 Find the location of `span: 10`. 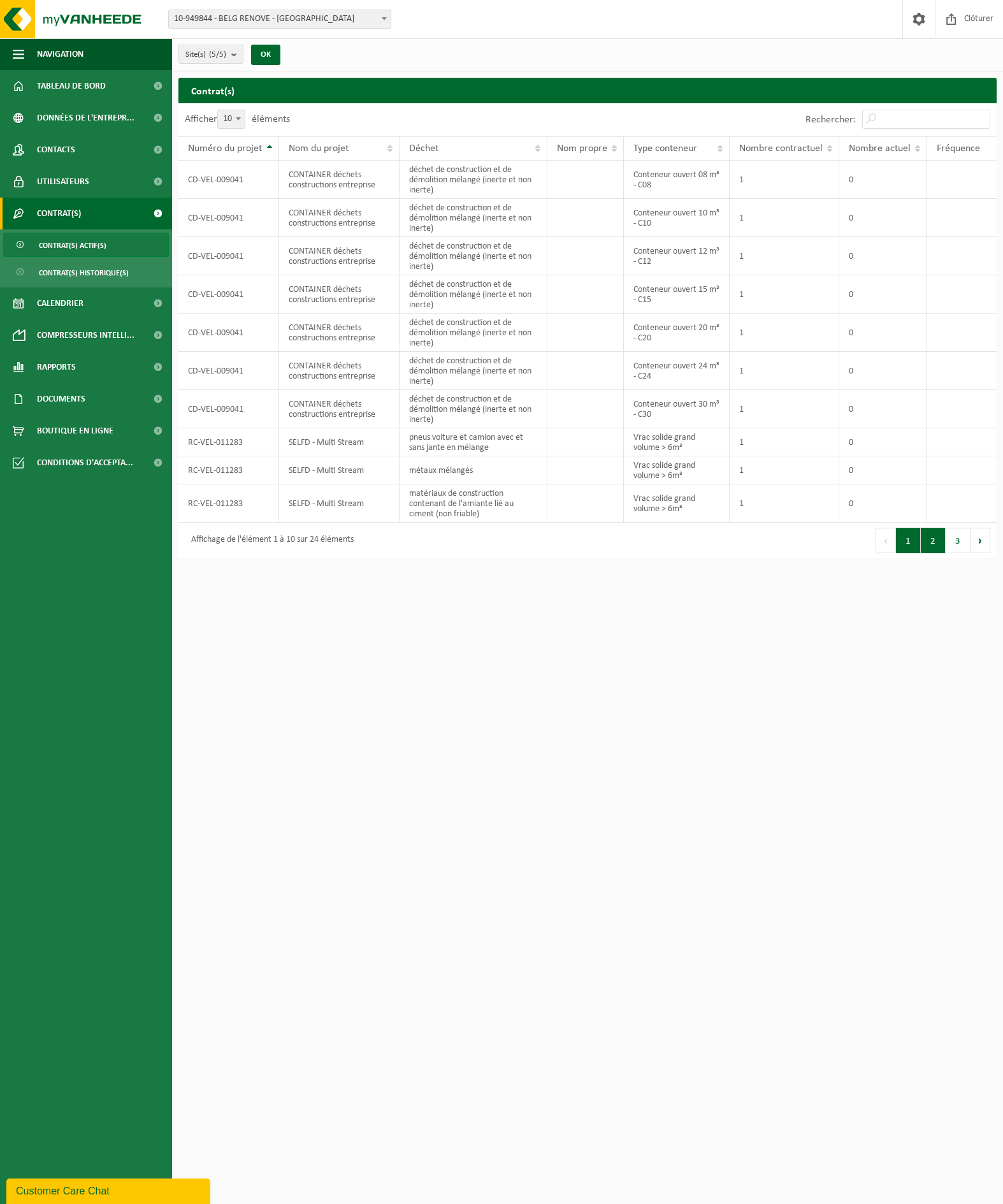

span: 10 is located at coordinates (231, 119).